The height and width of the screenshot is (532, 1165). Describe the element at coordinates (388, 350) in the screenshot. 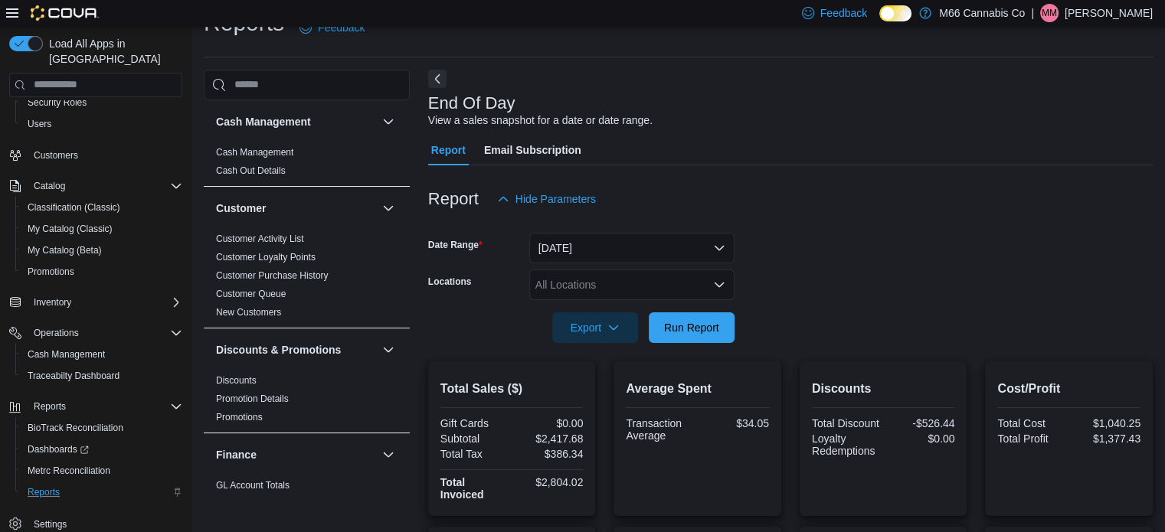

I see `button: Discounts & Promotions` at that location.